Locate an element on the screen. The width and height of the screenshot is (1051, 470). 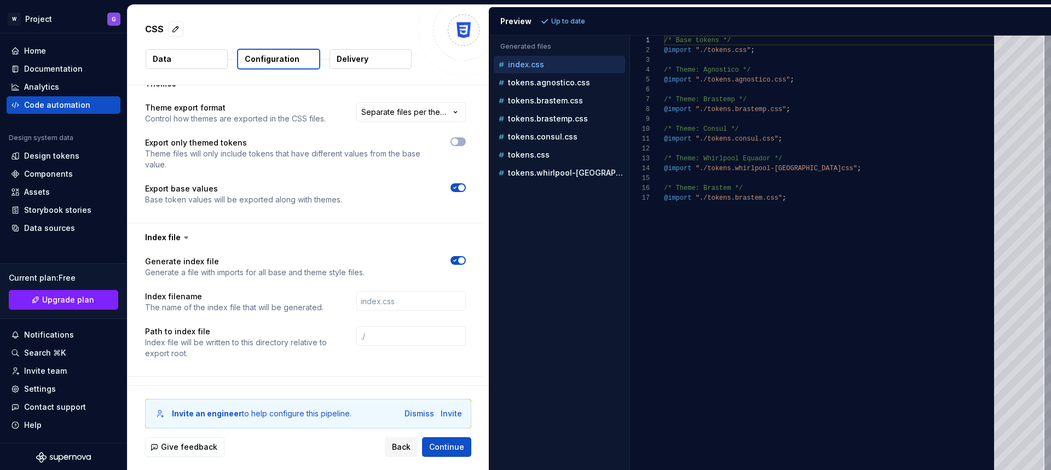
p: The name of the index file that will be generated. is located at coordinates (234, 307).